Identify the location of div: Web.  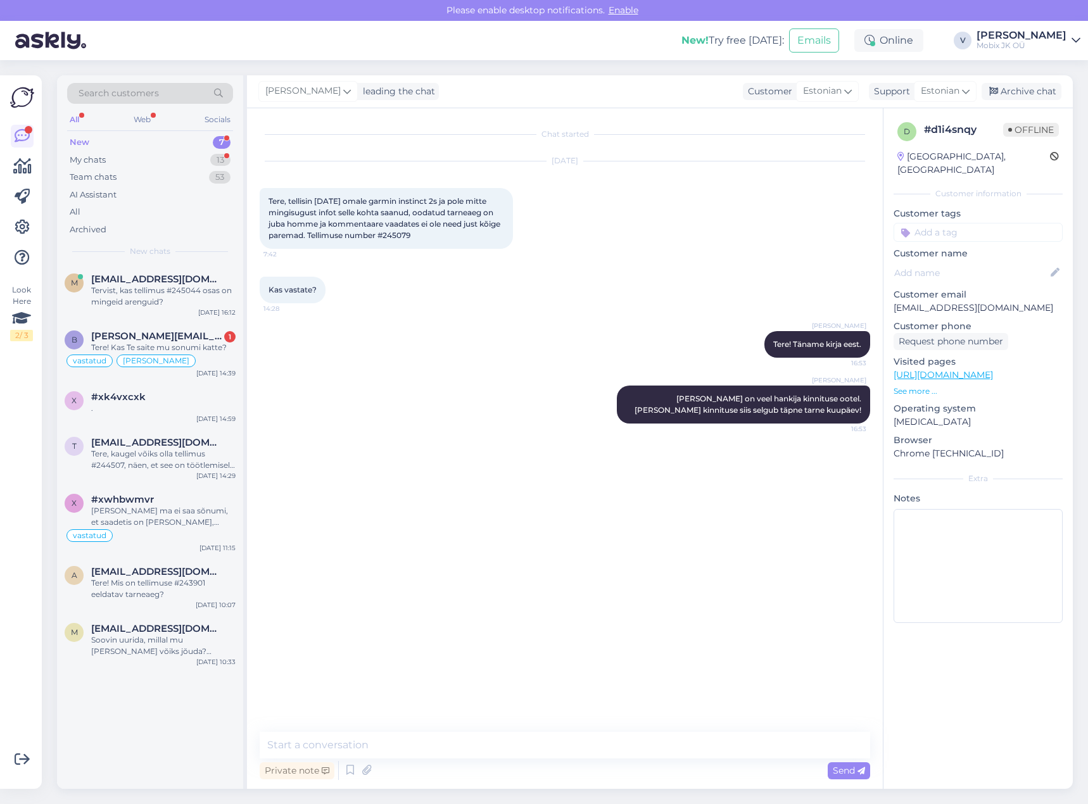
(142, 120).